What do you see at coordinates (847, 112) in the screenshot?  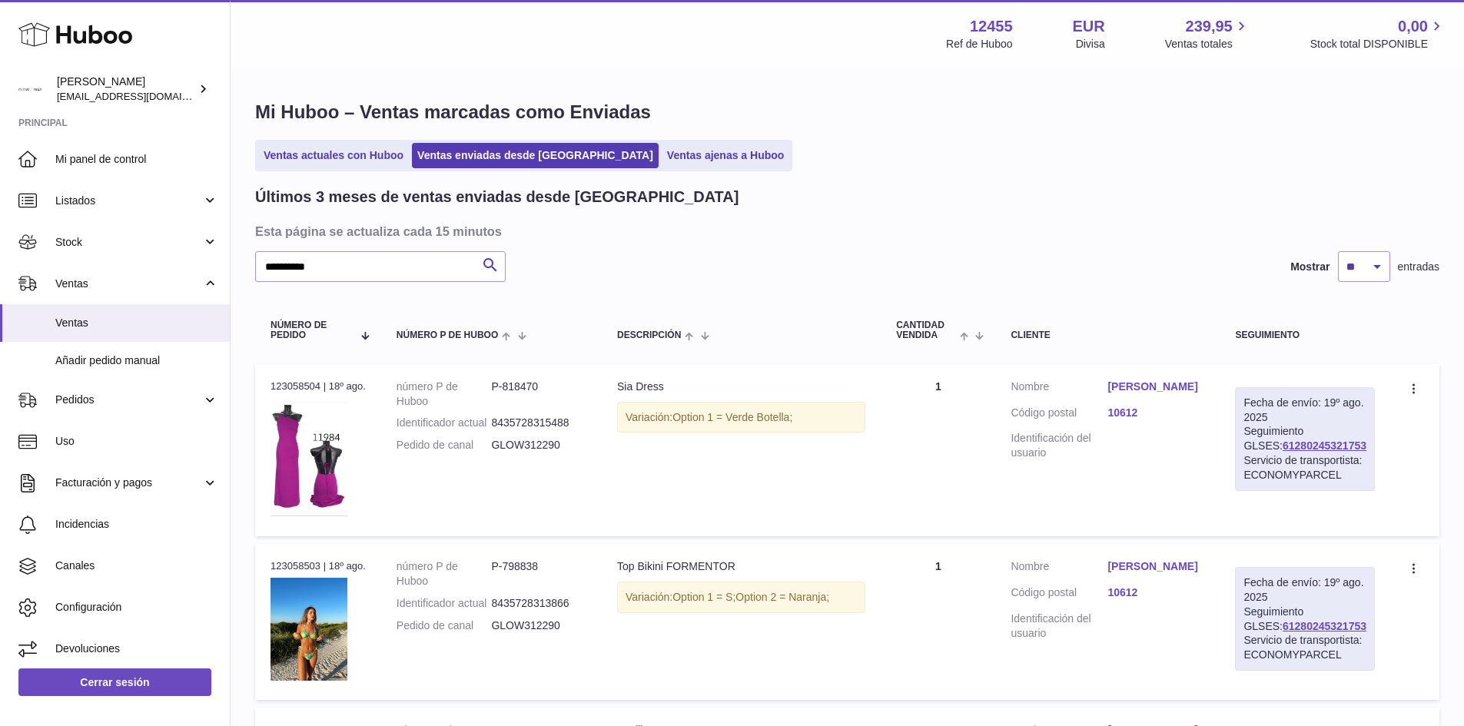 I see `h1: Mi Huboo – Ventas marcadas como Enviadas` at bounding box center [847, 112].